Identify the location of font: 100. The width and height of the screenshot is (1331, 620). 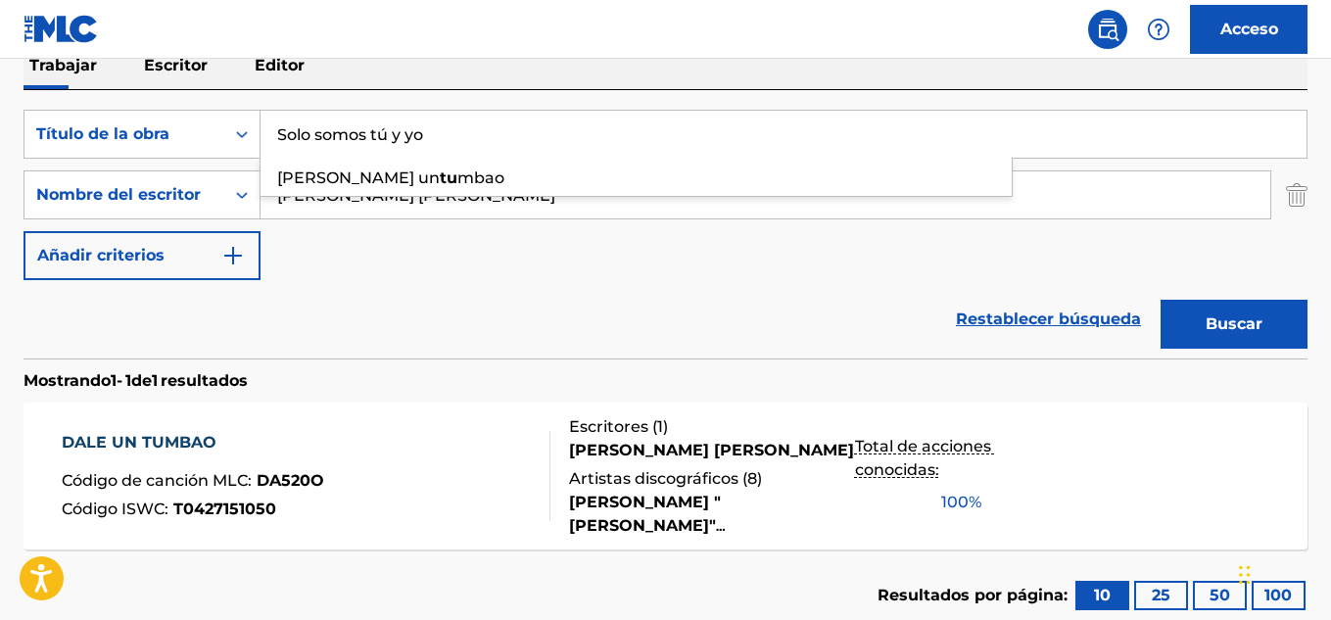
(955, 501).